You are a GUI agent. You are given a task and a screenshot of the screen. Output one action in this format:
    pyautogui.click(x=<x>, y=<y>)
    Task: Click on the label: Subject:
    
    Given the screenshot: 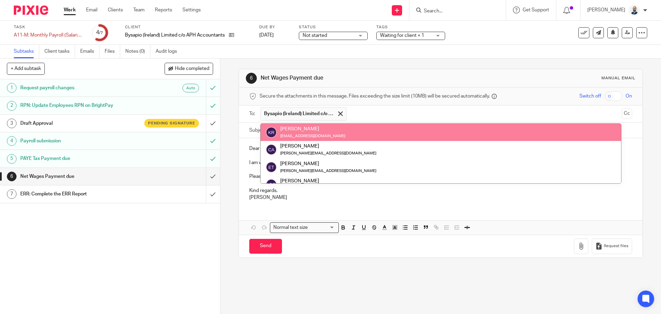 What is the action you would take?
    pyautogui.click(x=258, y=130)
    